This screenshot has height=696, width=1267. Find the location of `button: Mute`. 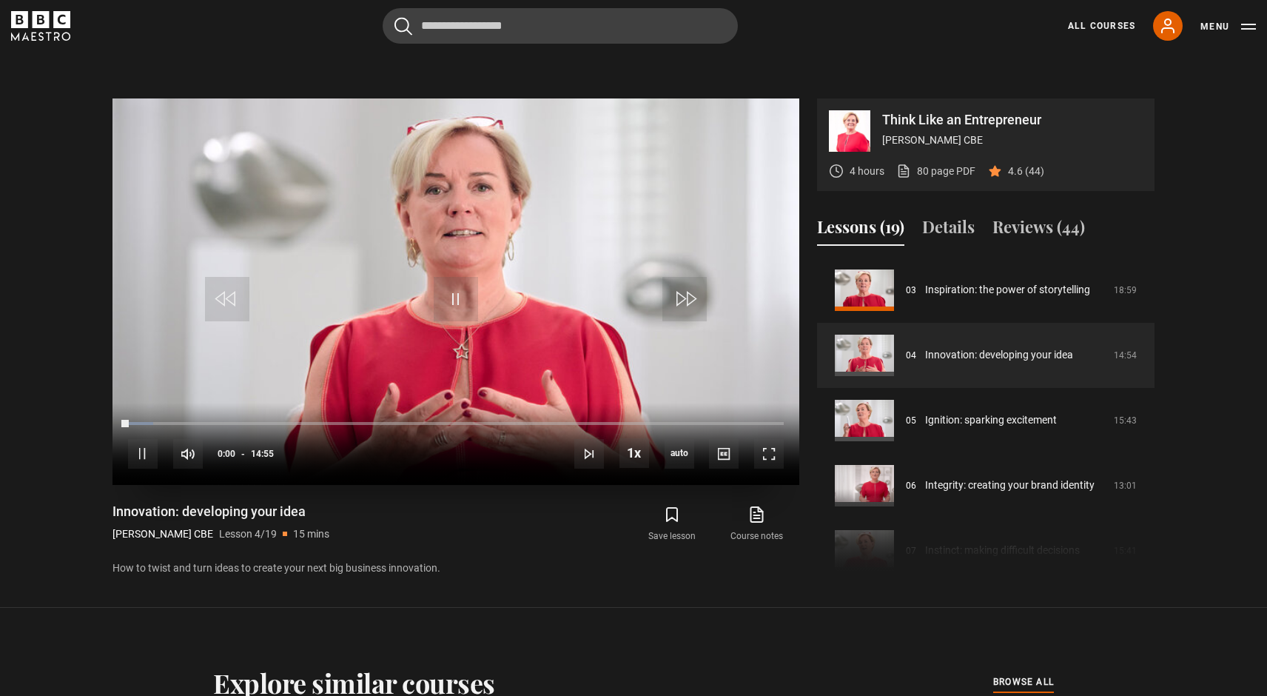

button: Mute is located at coordinates (188, 454).